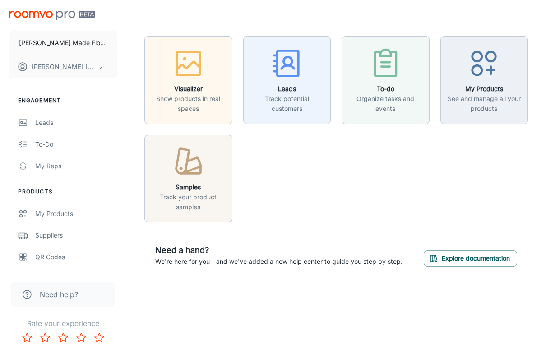 The width and height of the screenshot is (546, 354). What do you see at coordinates (76, 236) in the screenshot?
I see `div: Suppliers` at bounding box center [76, 236].